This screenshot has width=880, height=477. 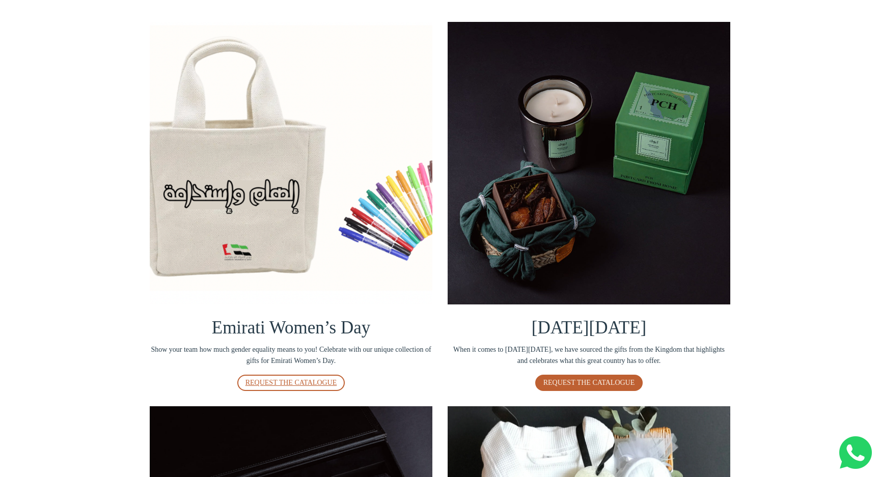 What do you see at coordinates (291, 355) in the screenshot?
I see `span: Show your team how much gender equality means to you! Celebrate with our unique collection of gif...` at bounding box center [291, 355].